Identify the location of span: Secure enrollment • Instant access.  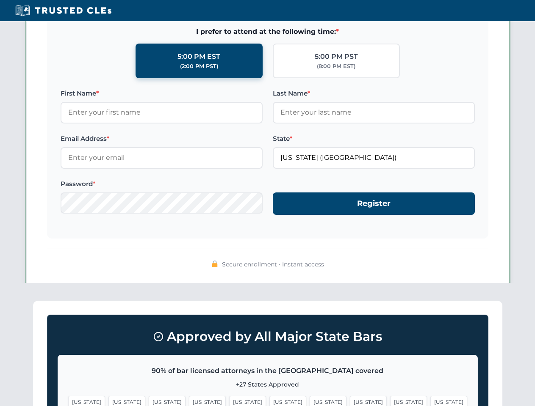
(273, 265).